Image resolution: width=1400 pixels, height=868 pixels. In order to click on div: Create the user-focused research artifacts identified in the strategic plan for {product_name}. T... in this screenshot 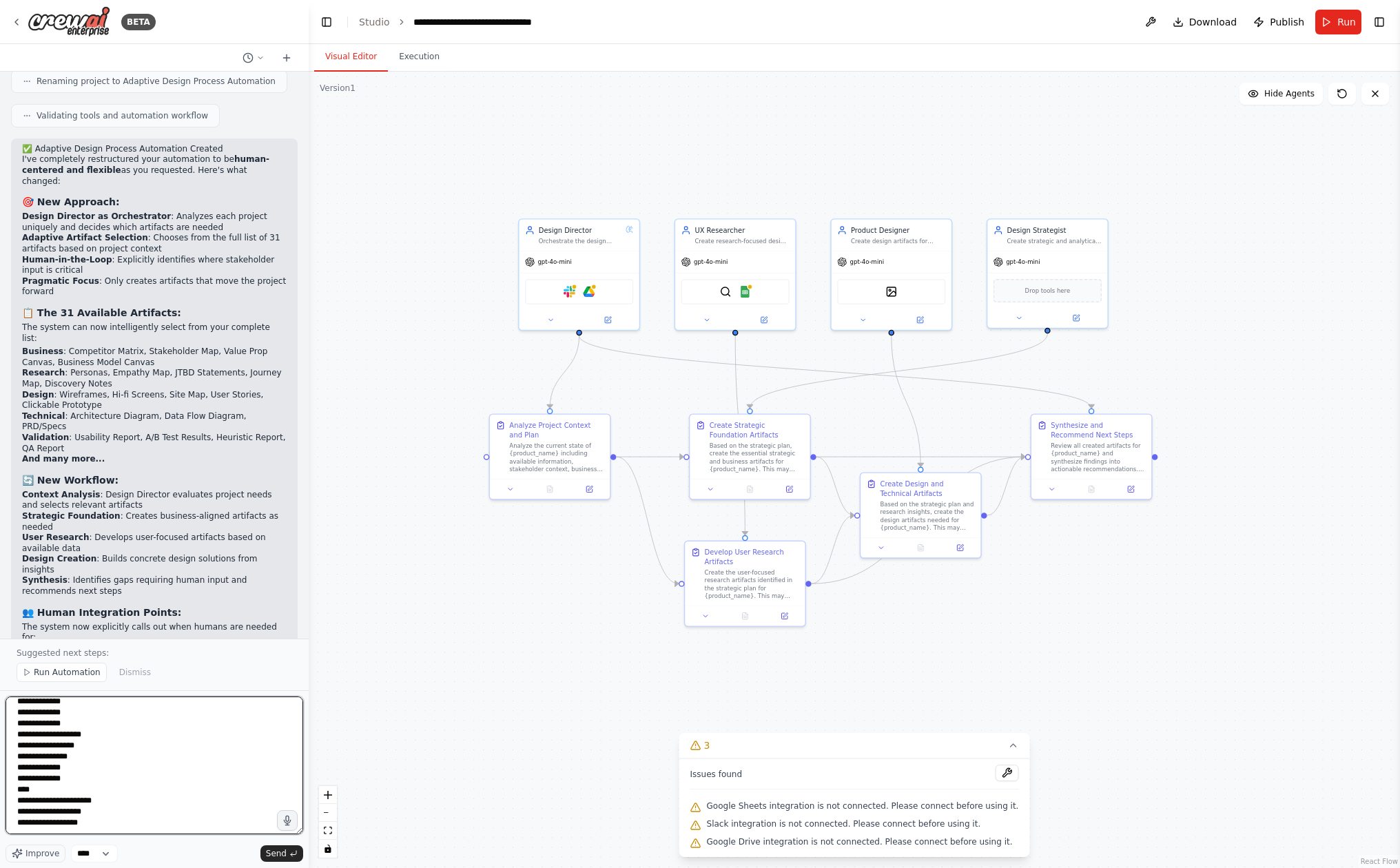, I will do `click(752, 584)`.